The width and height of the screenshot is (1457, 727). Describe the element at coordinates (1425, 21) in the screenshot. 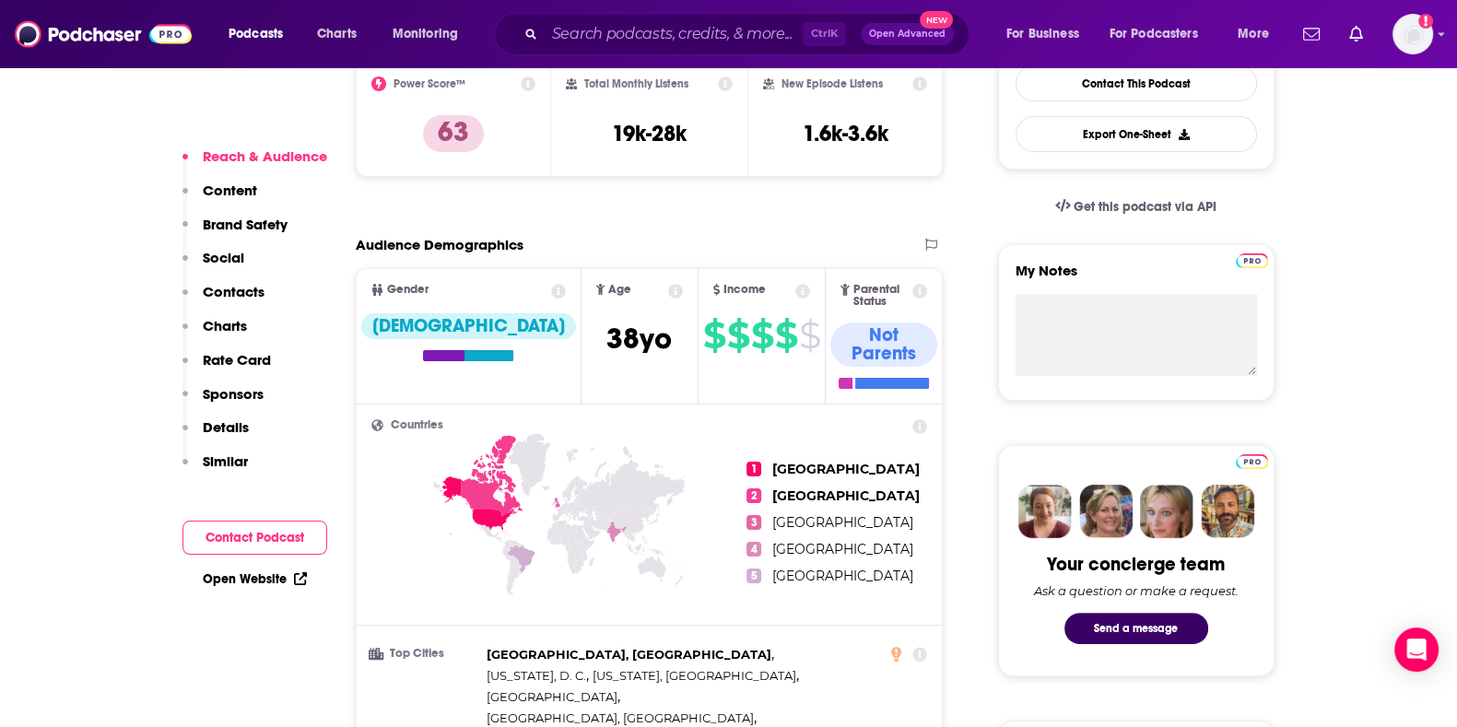

I see `svg: Add a profile image` at that location.